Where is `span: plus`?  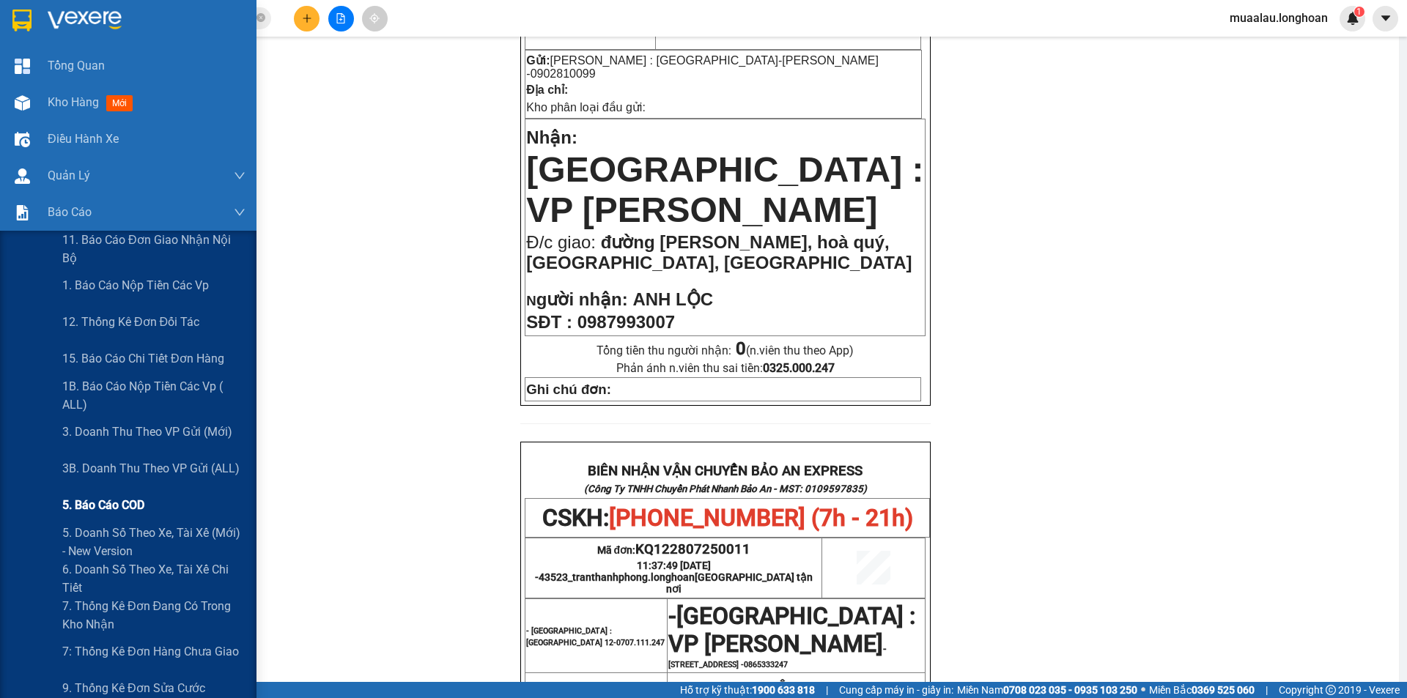 span: plus is located at coordinates (307, 18).